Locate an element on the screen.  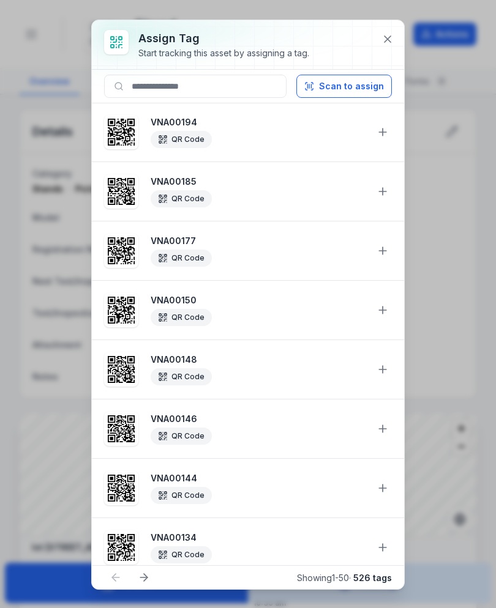
button: Scan to assign is located at coordinates (344, 86).